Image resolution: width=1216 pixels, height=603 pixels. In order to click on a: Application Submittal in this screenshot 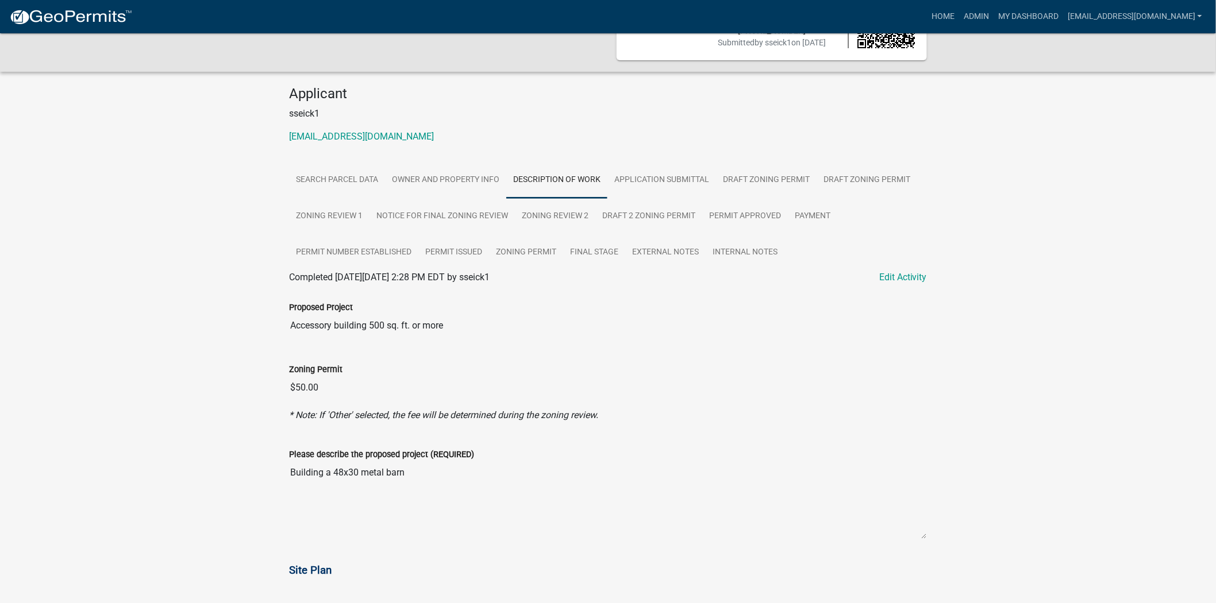, I will do `click(661, 180)`.